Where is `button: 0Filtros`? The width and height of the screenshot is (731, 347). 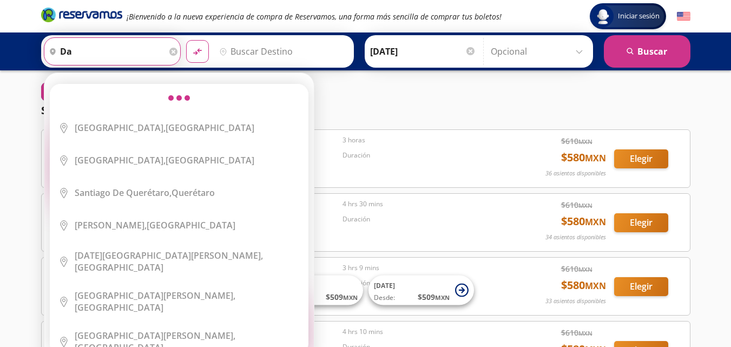
button: 0Filtros is located at coordinates (66, 91).